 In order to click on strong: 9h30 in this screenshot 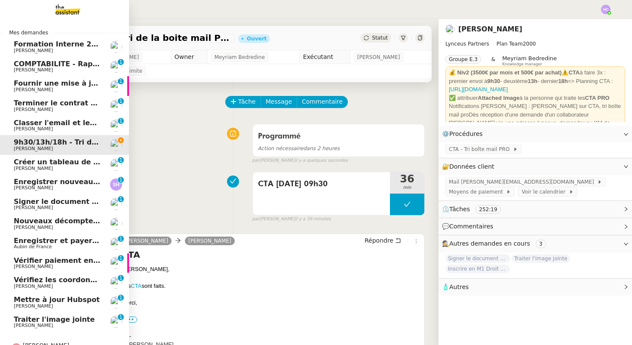, I will do `click(494, 81)`.